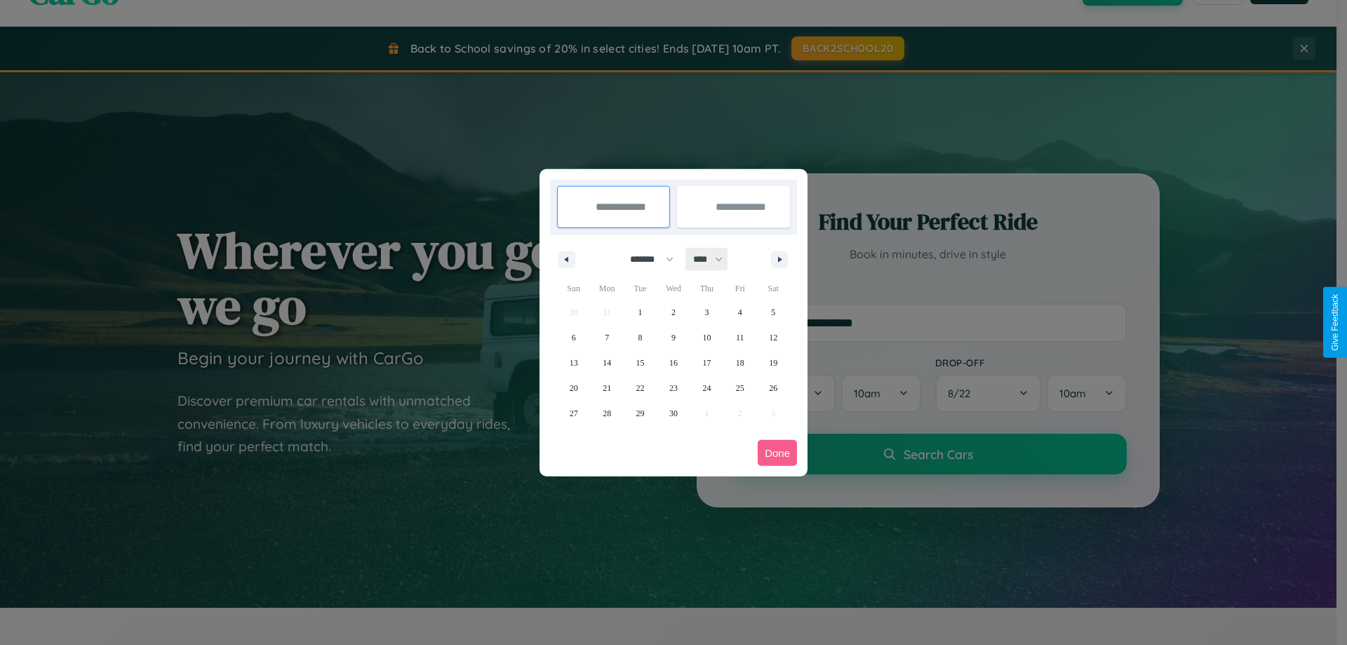 The image size is (1347, 645). What do you see at coordinates (607, 413) in the screenshot?
I see `span: 28` at bounding box center [607, 413].